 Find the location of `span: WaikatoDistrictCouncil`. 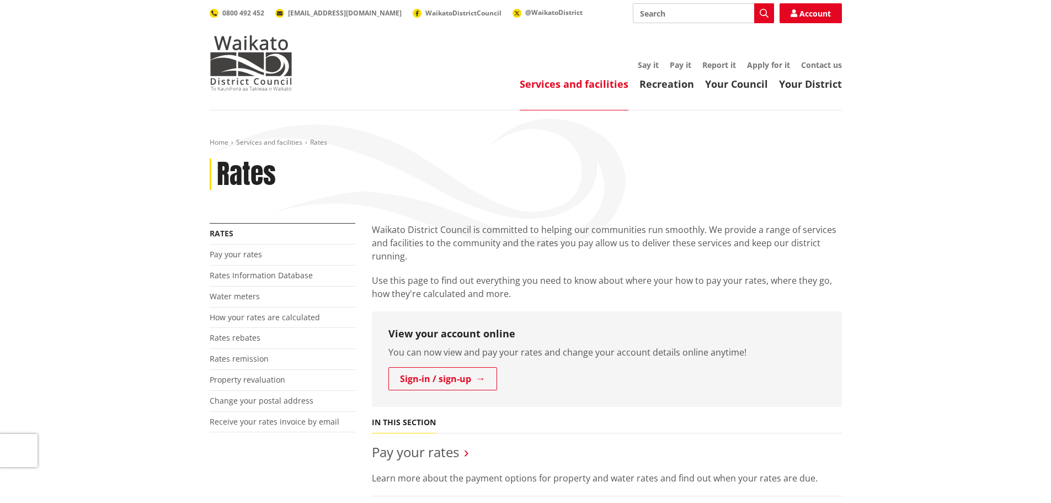

span: WaikatoDistrictCouncil is located at coordinates (464, 13).